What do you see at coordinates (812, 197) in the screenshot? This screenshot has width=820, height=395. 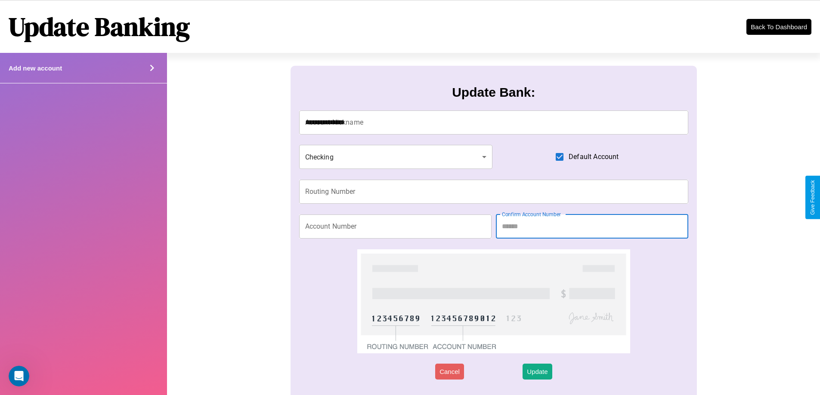 I see `div: Give Feedback` at bounding box center [812, 197].